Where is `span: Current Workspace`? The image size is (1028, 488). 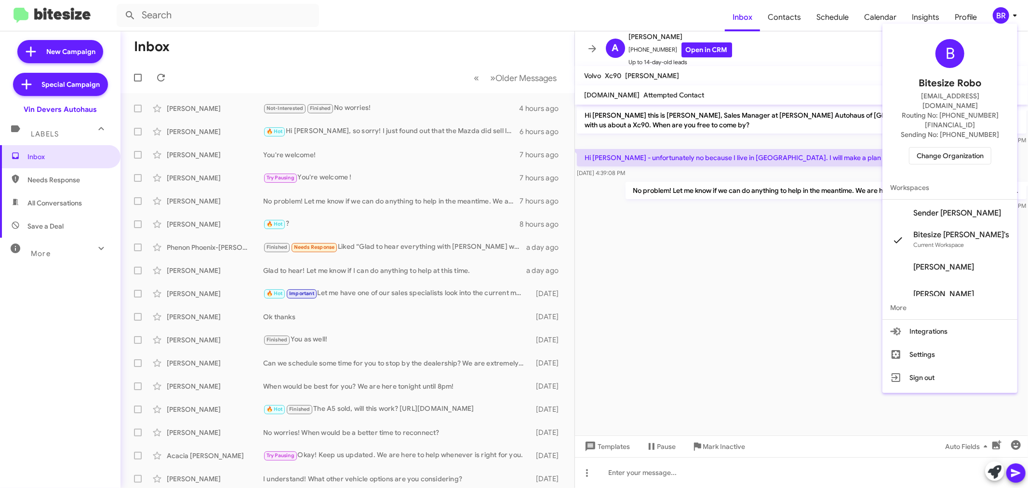
span: Current Workspace is located at coordinates (938, 244).